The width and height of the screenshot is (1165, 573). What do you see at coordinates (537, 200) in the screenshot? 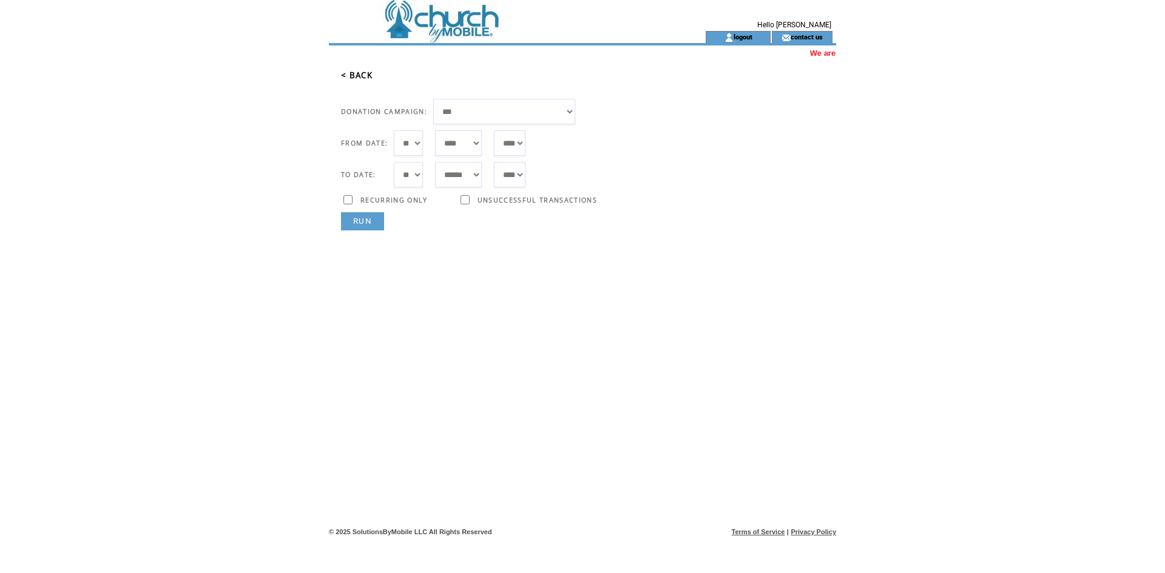
I see `span: UNSUCCESSFUL TRANSACTIONS` at bounding box center [537, 200].